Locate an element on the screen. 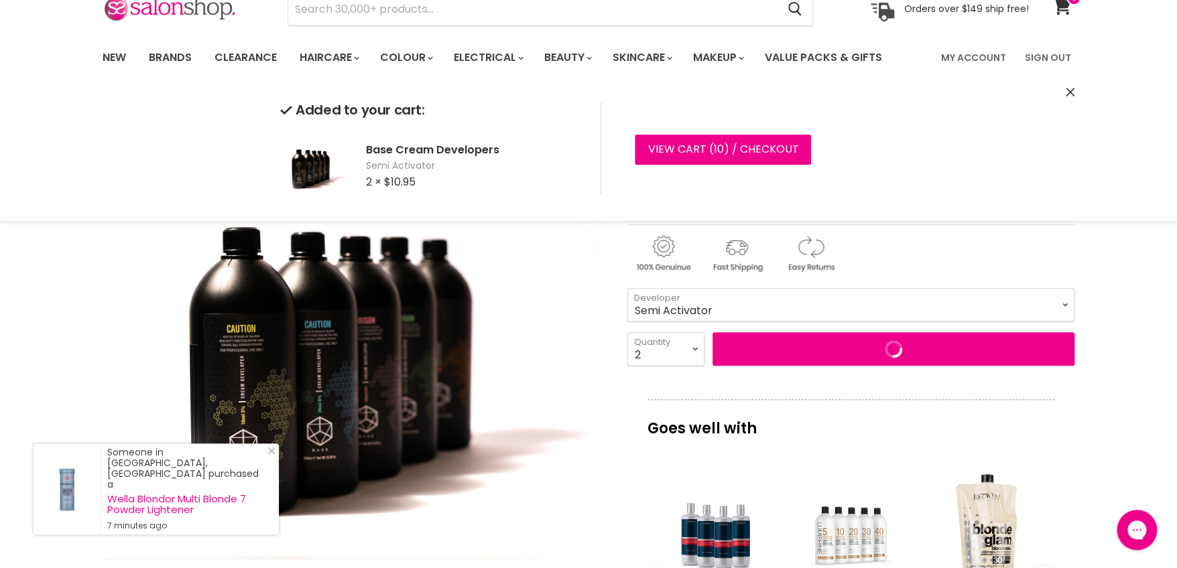  a: Brands is located at coordinates (170, 58).